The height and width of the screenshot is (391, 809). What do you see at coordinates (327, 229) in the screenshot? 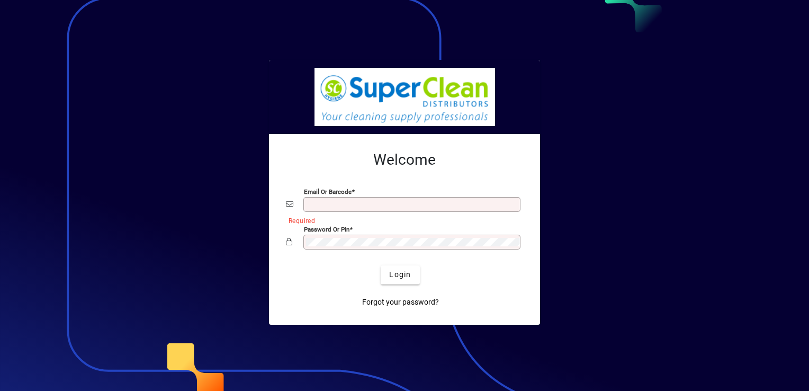
I see `mat-label: Password or Pin` at bounding box center [327, 229].